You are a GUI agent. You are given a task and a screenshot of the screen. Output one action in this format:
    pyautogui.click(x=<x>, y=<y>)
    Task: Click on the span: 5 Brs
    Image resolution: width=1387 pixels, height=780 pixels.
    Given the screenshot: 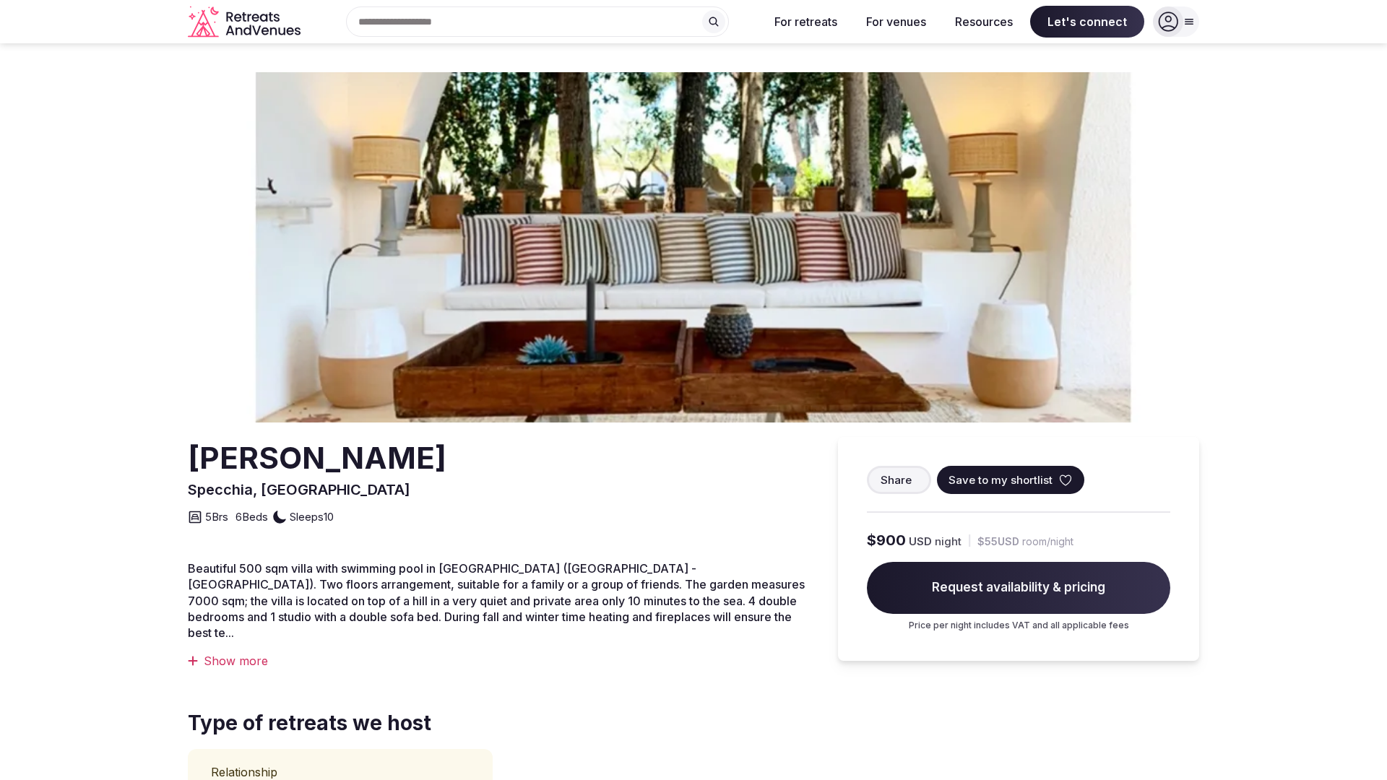 What is the action you would take?
    pyautogui.click(x=217, y=516)
    